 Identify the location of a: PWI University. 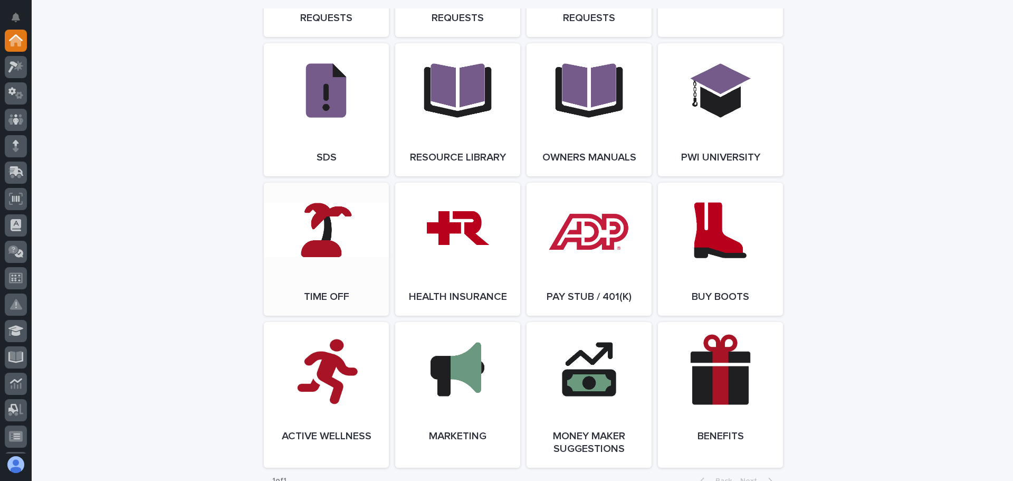
(720, 110).